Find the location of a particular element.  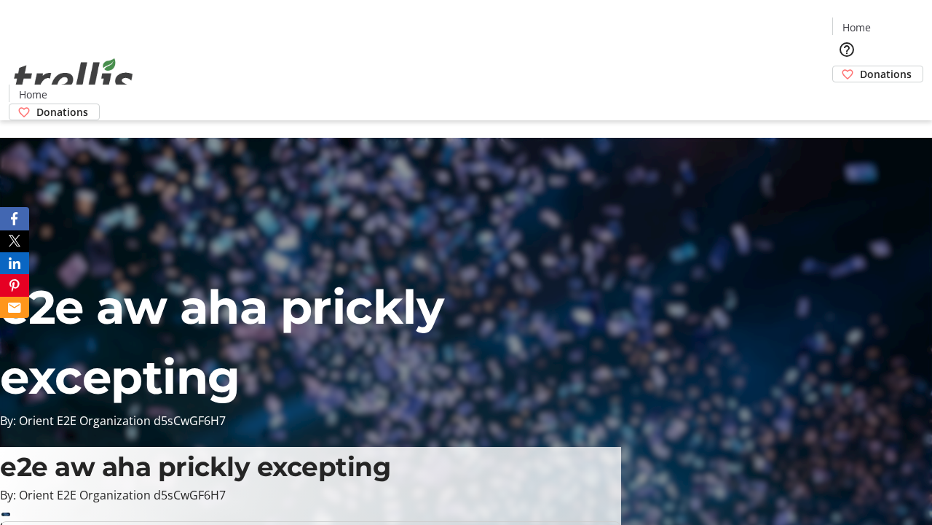

img: Orient E2E Organization d5sCwGF6H7's Logo is located at coordinates (74, 79).